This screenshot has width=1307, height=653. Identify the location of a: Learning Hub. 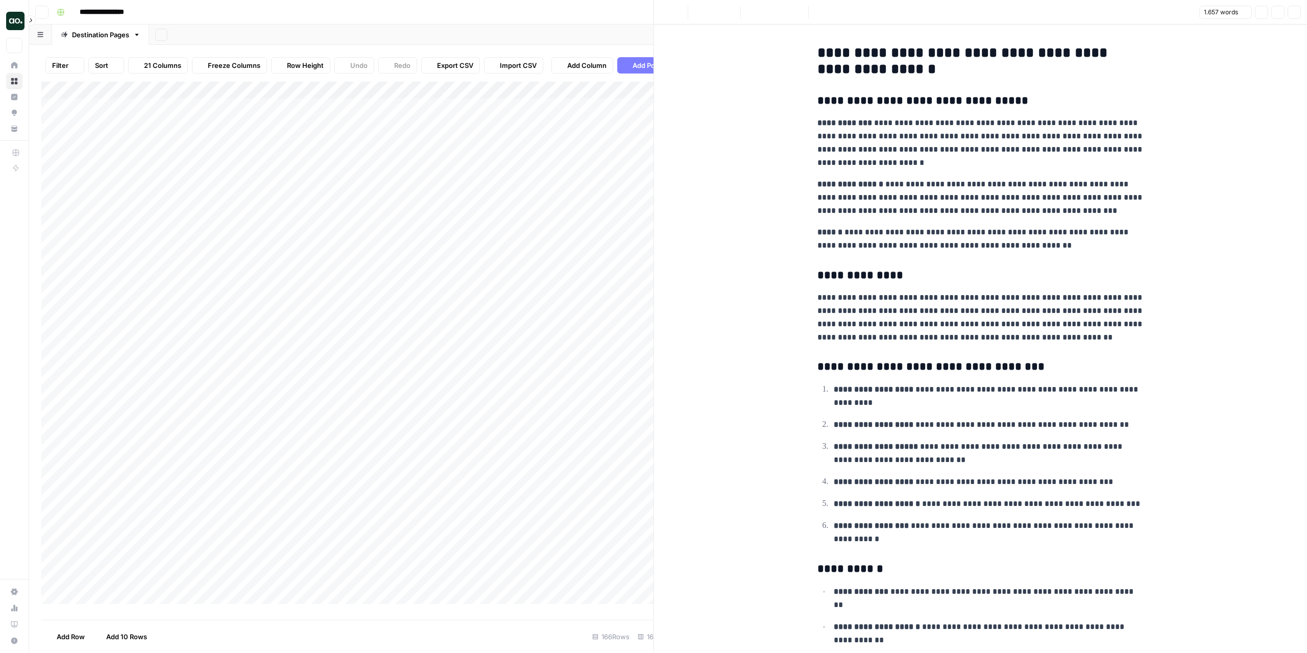
(14, 624).